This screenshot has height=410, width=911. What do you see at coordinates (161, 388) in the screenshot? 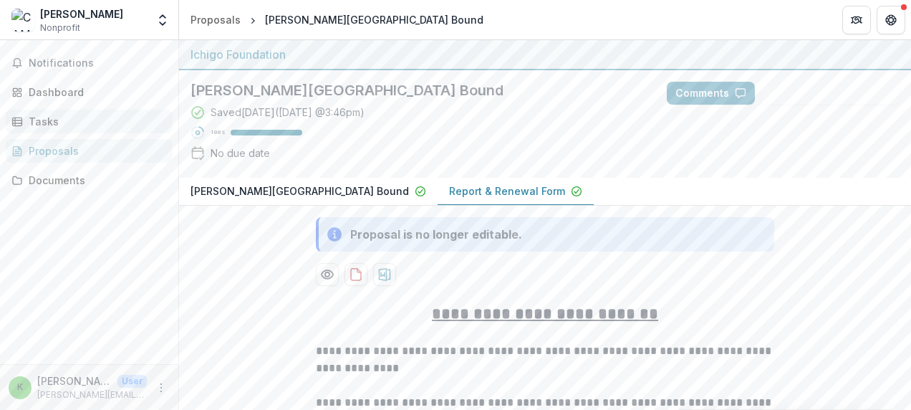
I see `button: More` at bounding box center [161, 388].